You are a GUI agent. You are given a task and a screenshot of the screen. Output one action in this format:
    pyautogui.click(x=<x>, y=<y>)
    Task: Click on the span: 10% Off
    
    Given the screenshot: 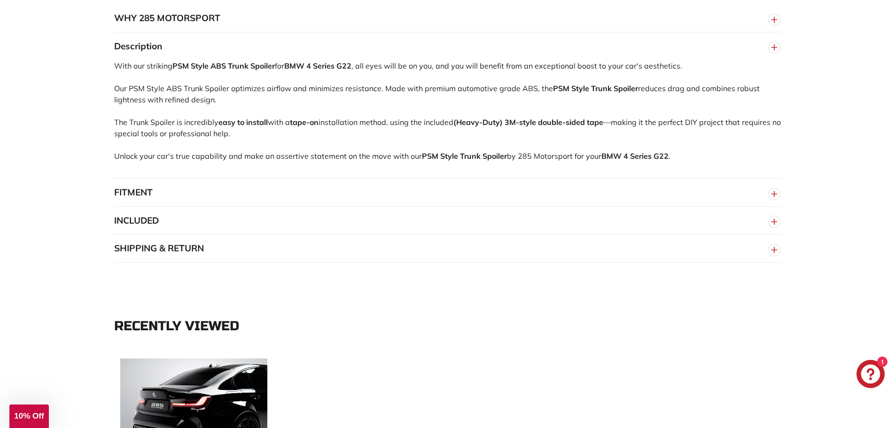 What is the action you would take?
    pyautogui.click(x=29, y=416)
    